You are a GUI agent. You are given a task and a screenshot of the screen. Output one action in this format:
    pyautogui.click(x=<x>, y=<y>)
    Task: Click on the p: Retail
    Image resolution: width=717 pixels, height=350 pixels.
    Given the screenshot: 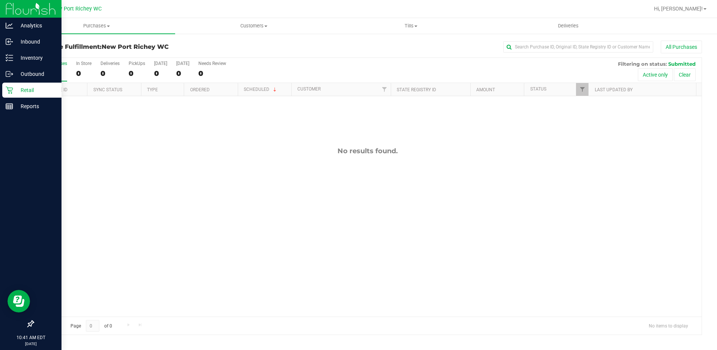 What is the action you would take?
    pyautogui.click(x=36, y=90)
    